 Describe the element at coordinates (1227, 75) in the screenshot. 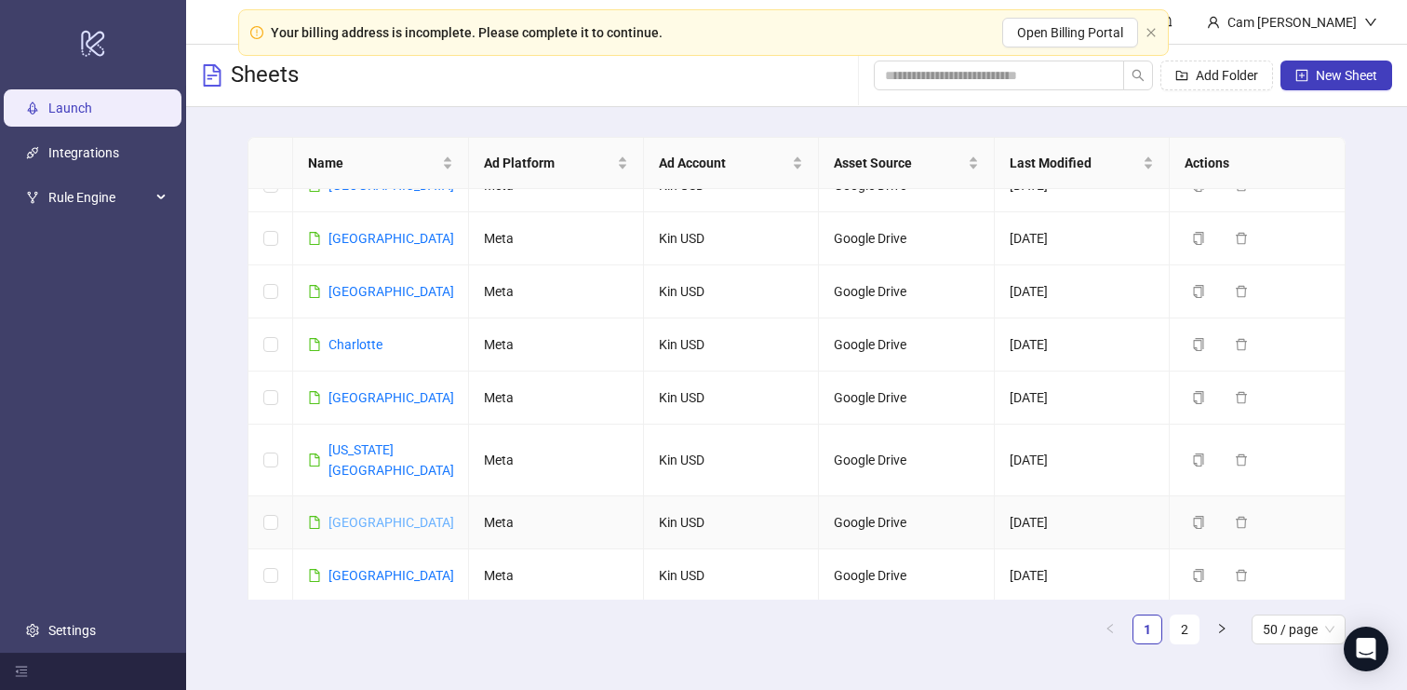

I see `span: Add Folder` at that location.